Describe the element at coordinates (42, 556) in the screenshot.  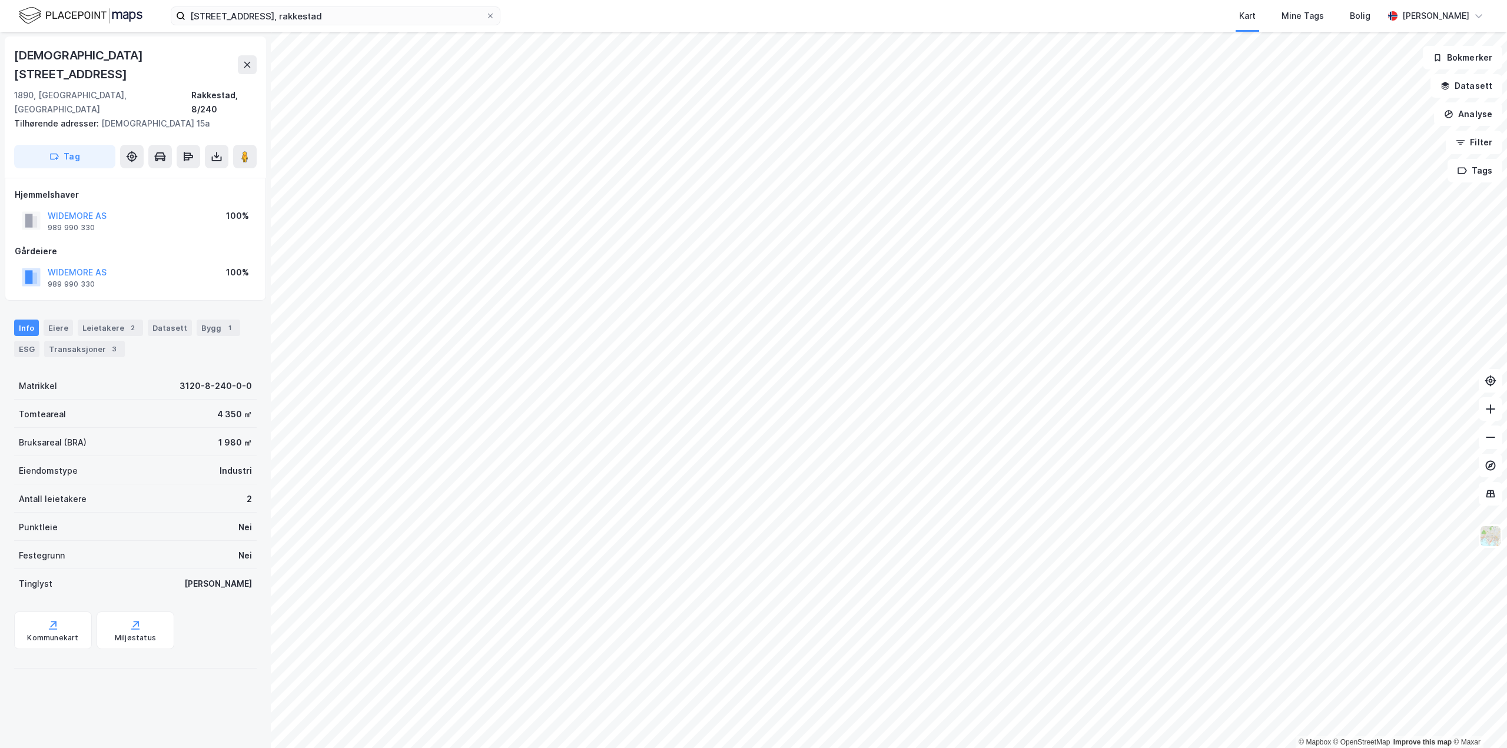
I see `div: Festegrunn` at that location.